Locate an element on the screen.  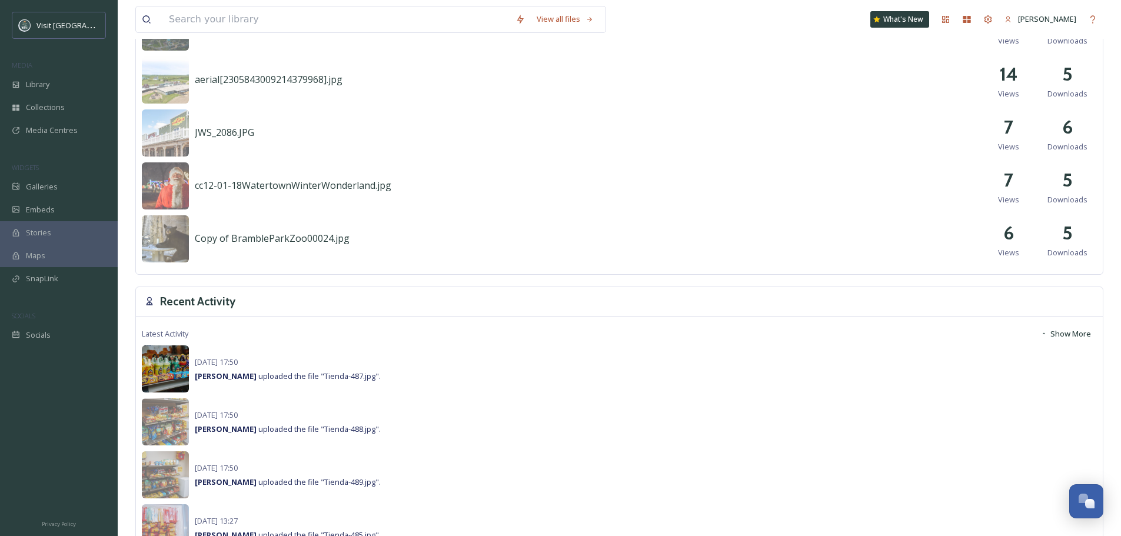
span: uploaded the file "Tienda-487.jpg". is located at coordinates (288, 376).